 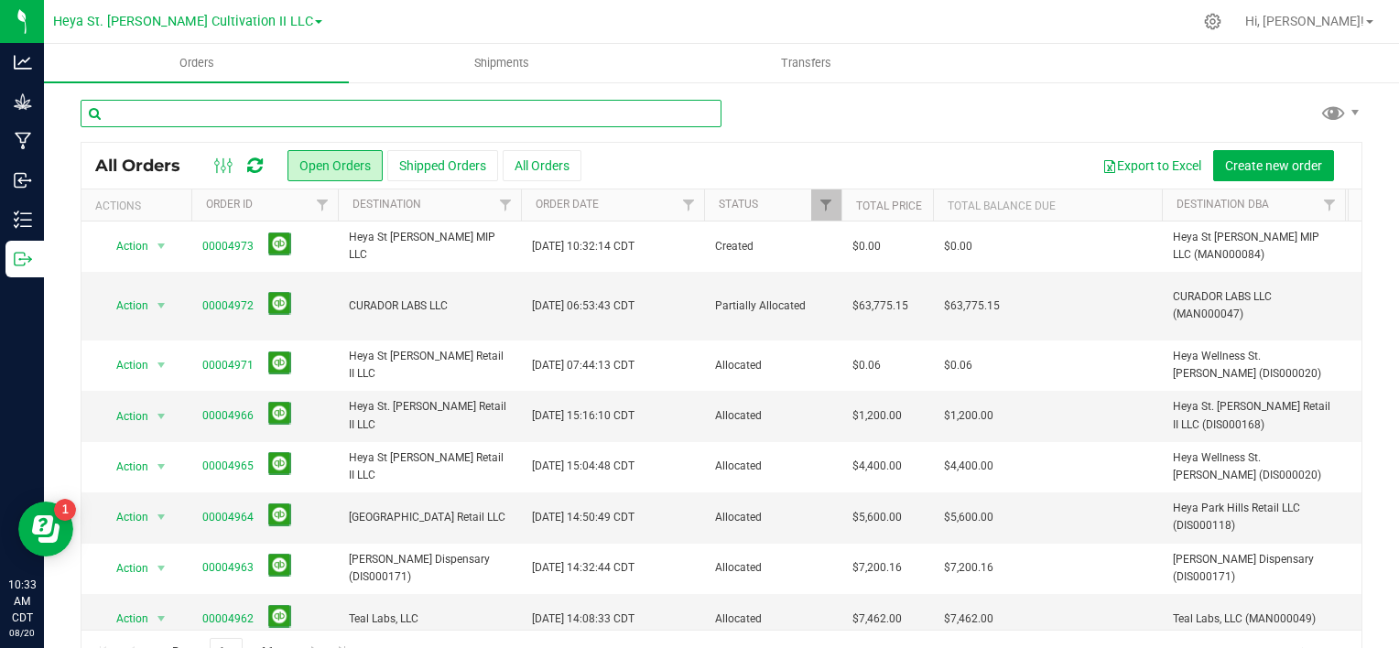 I want to click on span: $7,462.00, so click(x=969, y=619).